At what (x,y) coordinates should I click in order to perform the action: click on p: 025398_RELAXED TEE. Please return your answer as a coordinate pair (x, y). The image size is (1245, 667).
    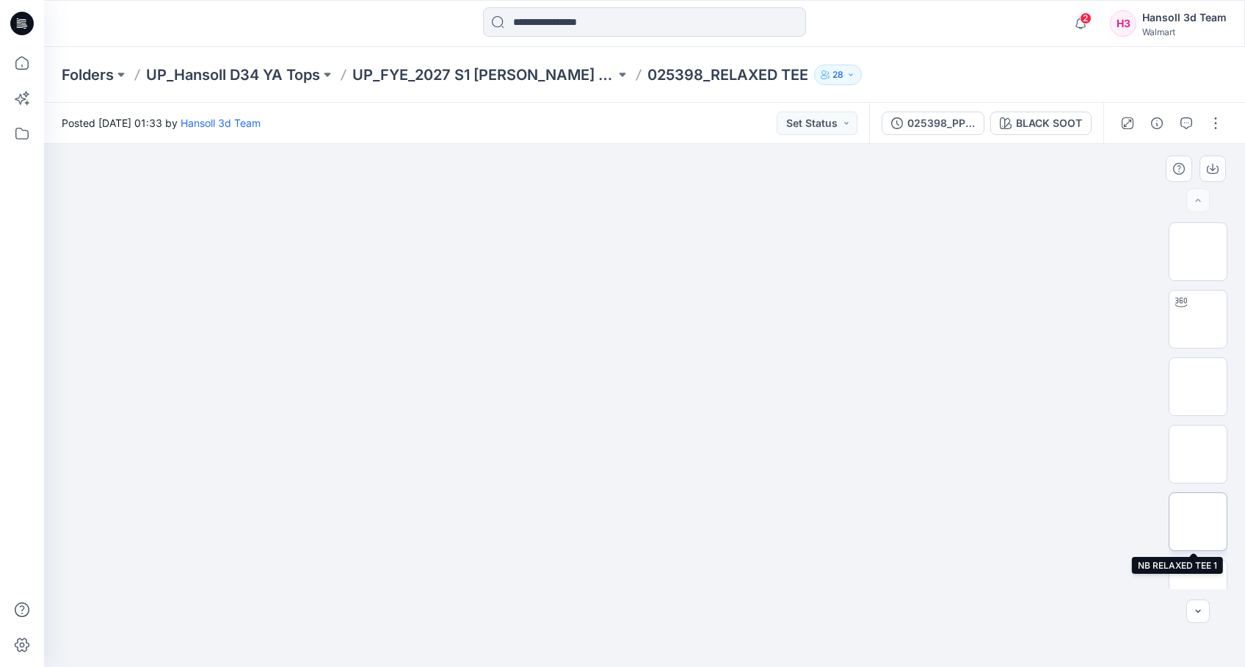
    Looking at the image, I should click on (727, 75).